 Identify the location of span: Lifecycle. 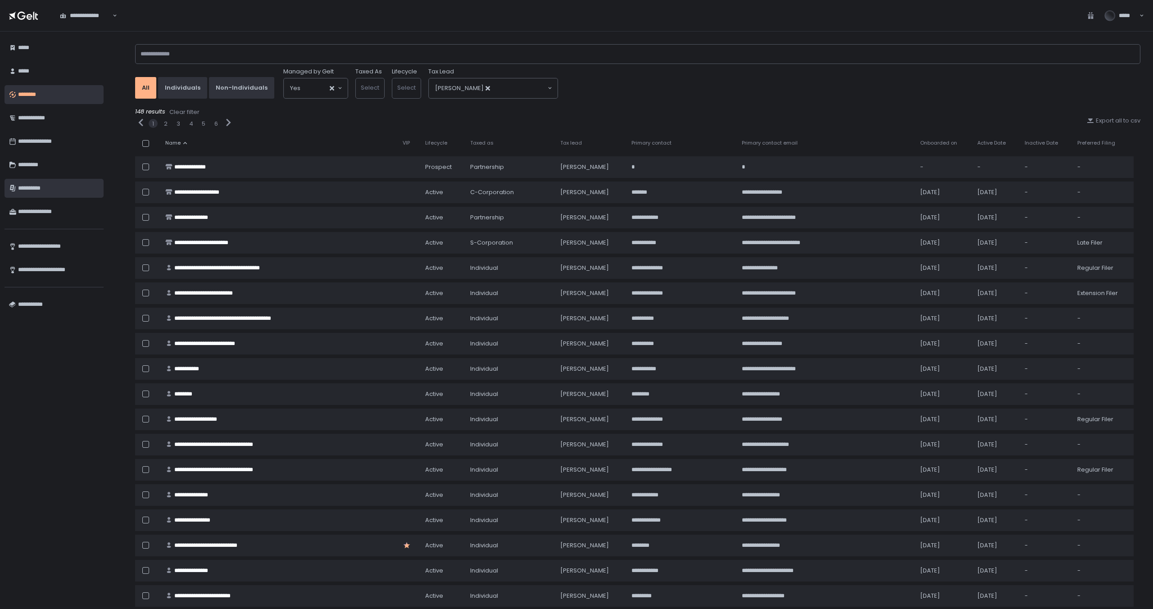
(436, 143).